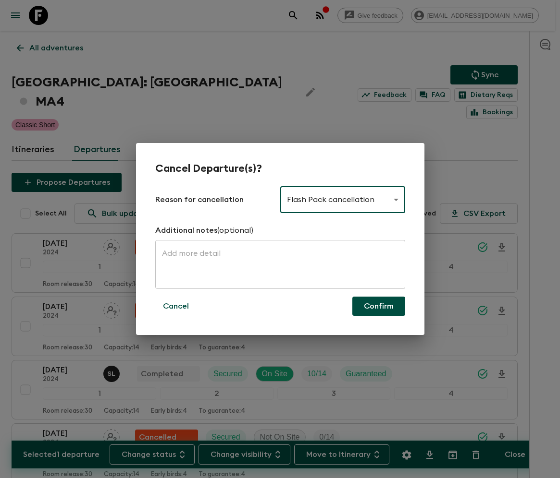  I want to click on p: Additional notes, so click(186, 231).